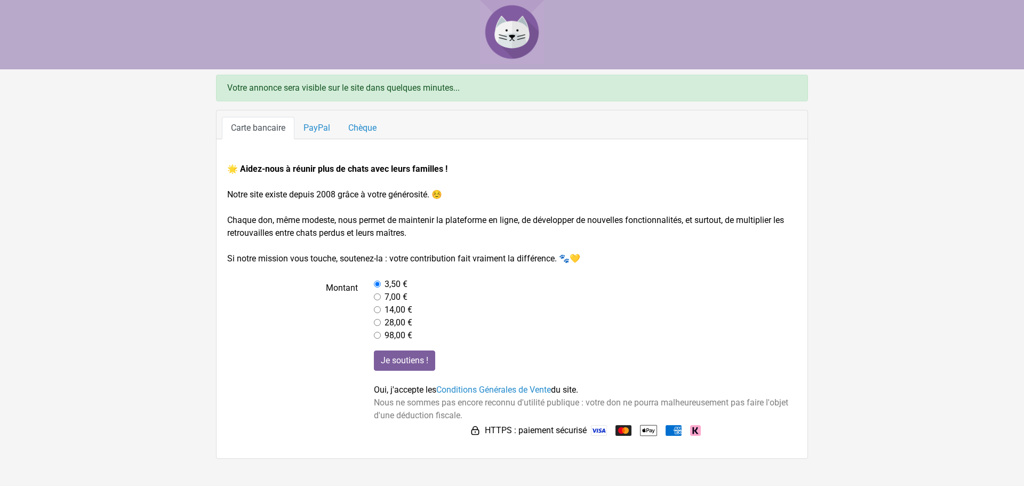 The height and width of the screenshot is (486, 1024). I want to click on label: 14,00 €, so click(398, 310).